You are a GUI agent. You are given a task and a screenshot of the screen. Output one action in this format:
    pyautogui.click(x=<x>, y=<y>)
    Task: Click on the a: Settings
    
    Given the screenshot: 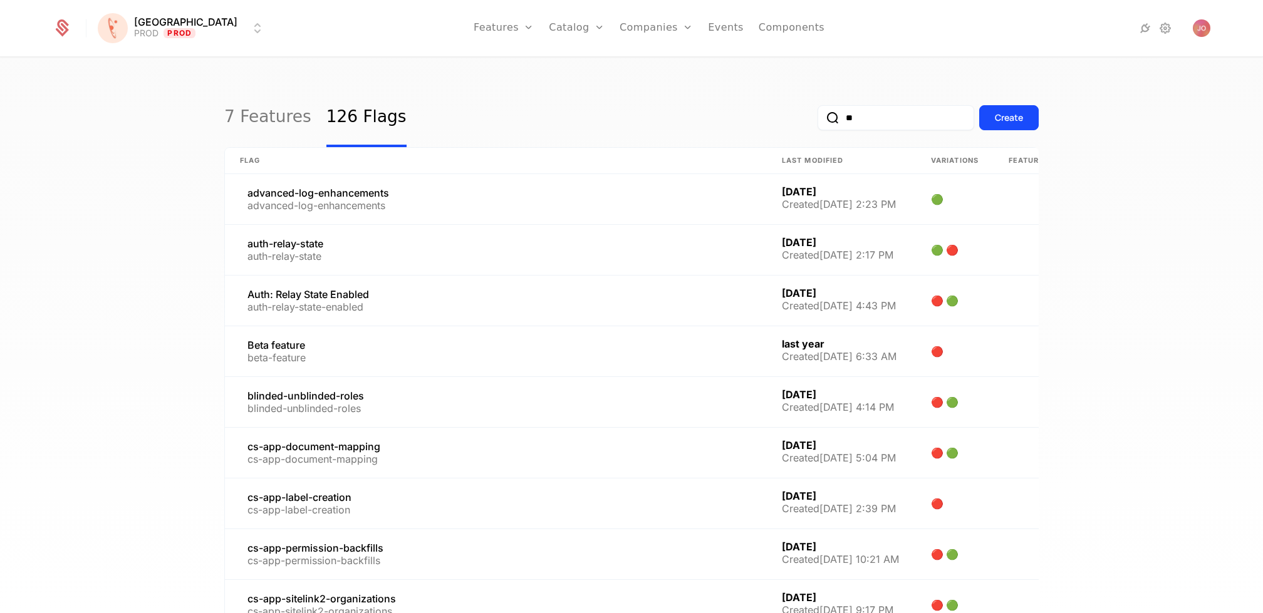 What is the action you would take?
    pyautogui.click(x=1165, y=28)
    